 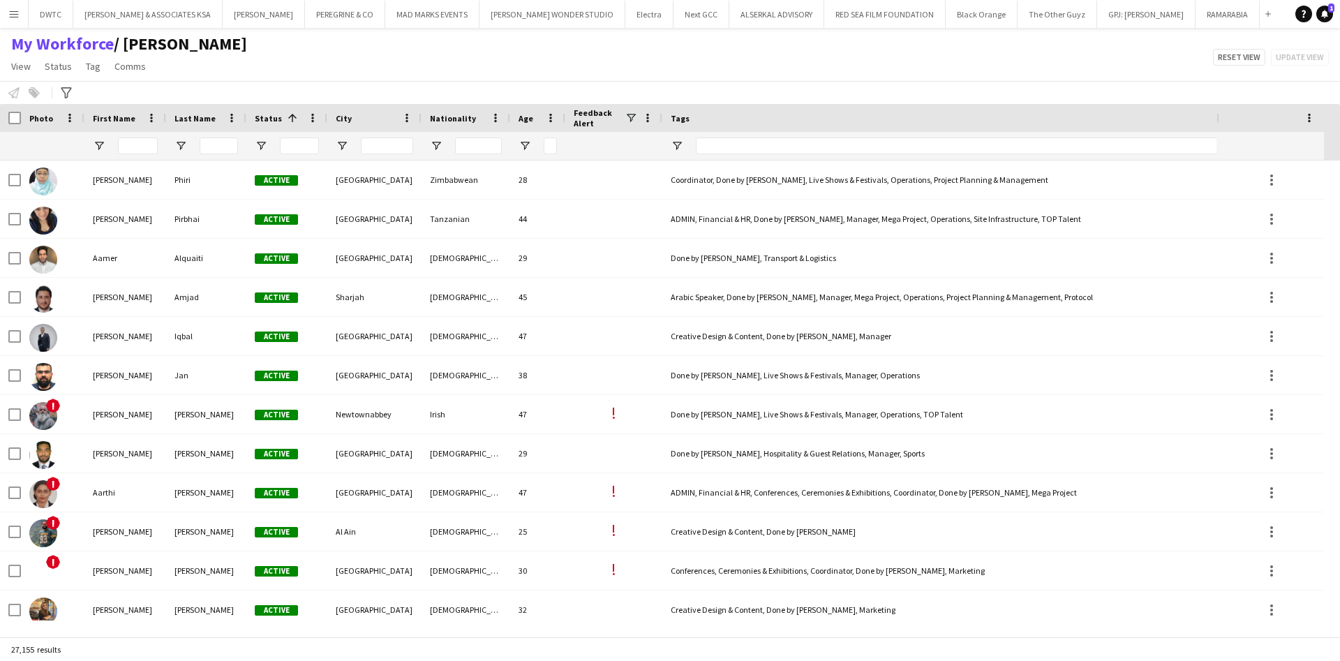 I want to click on div: Aarthi, so click(x=125, y=492).